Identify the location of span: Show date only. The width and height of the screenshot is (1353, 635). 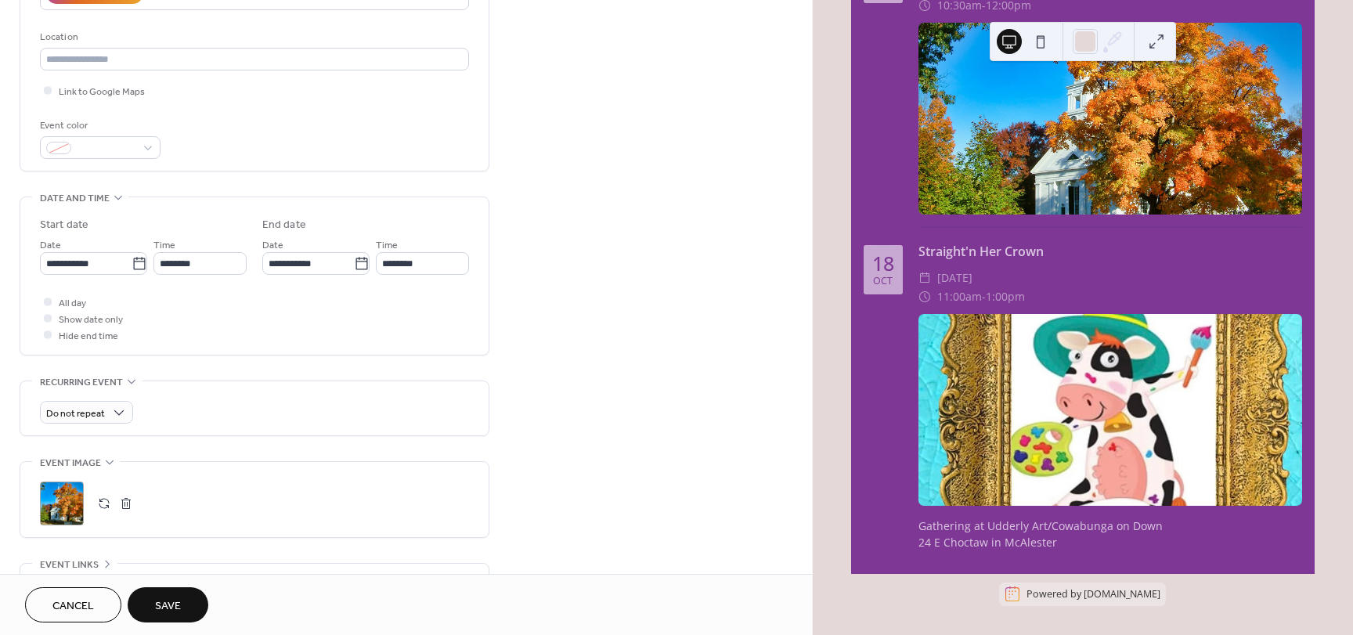
(91, 319).